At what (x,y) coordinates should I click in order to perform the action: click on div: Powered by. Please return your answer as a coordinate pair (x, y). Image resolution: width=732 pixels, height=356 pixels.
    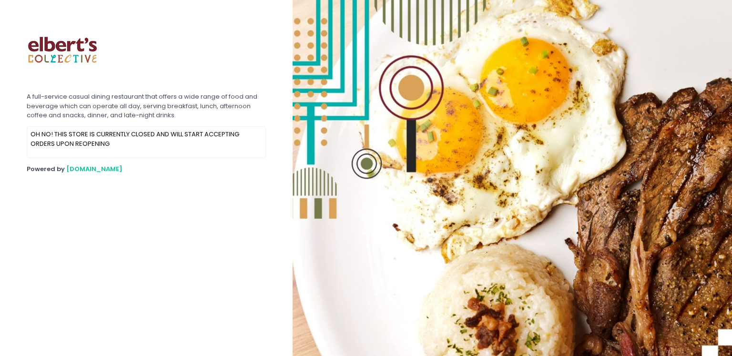
    Looking at the image, I should click on (146, 169).